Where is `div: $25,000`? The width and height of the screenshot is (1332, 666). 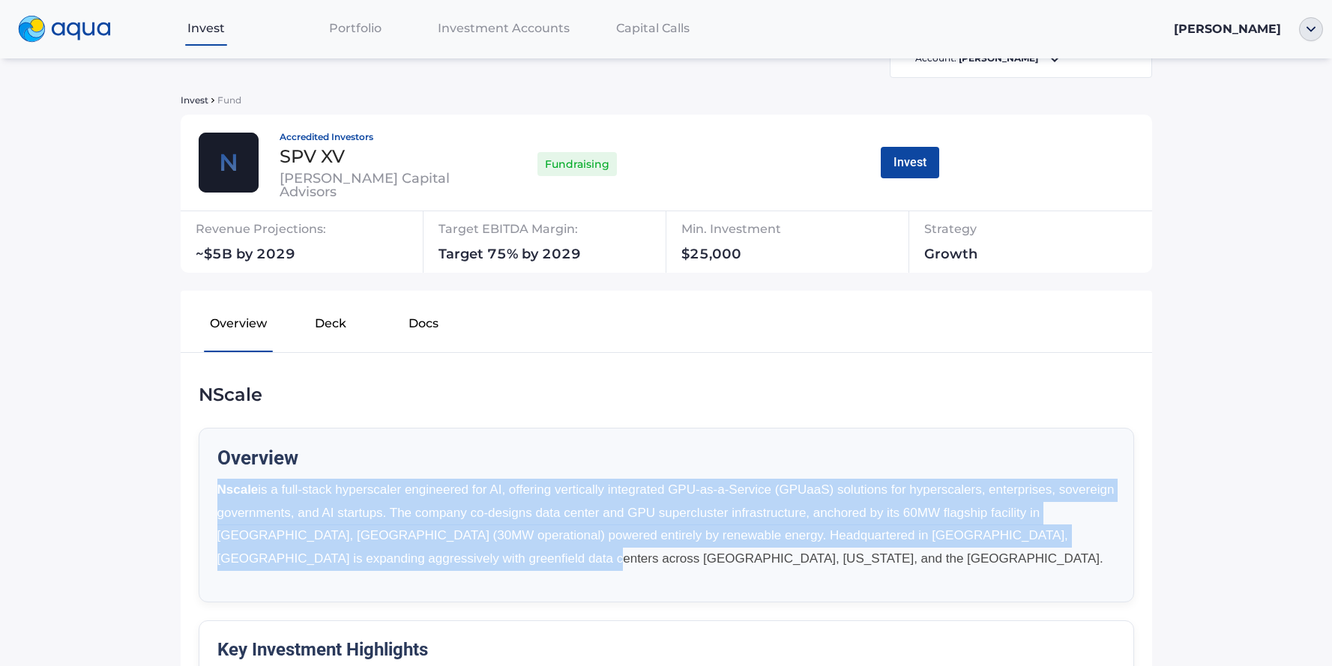
div: $25,000 is located at coordinates (773, 257).